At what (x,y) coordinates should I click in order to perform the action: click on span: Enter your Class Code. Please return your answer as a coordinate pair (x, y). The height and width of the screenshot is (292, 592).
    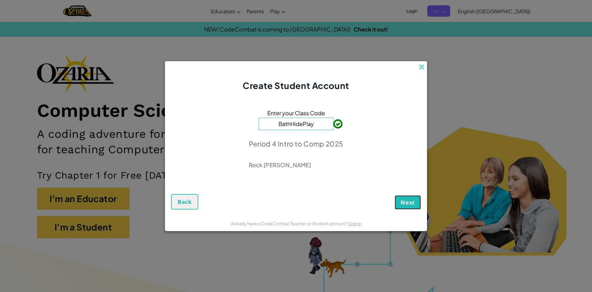
    Looking at the image, I should click on (296, 113).